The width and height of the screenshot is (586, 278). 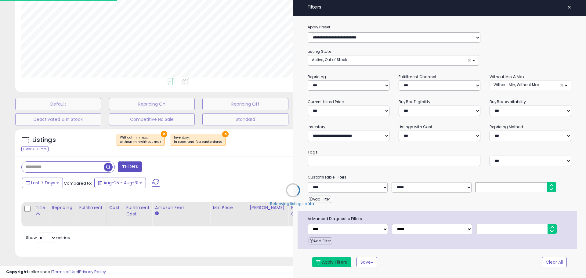 What do you see at coordinates (319, 51) in the screenshot?
I see `small: Listing State` at bounding box center [319, 51].